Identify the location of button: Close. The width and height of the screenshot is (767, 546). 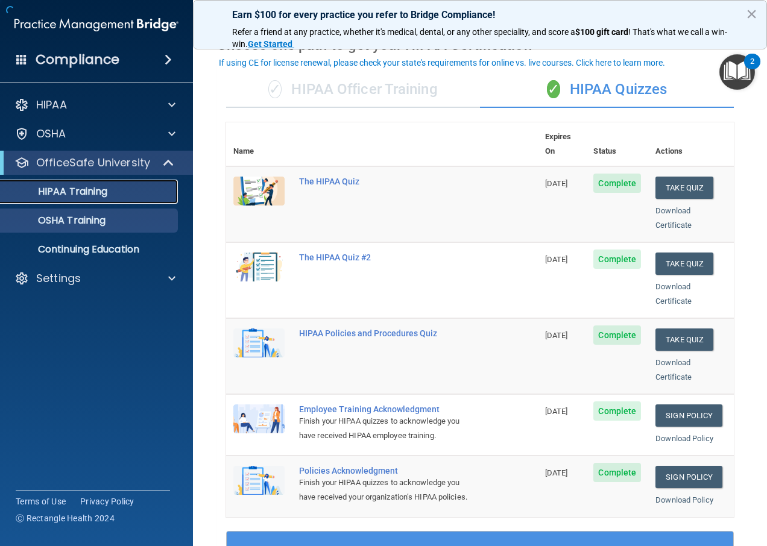
(751, 14).